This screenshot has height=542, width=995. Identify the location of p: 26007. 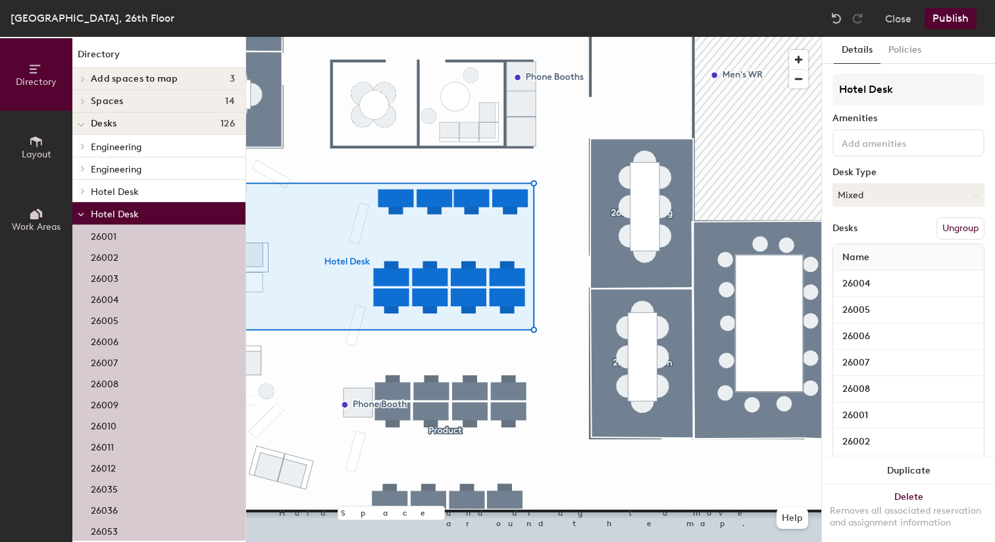
(104, 361).